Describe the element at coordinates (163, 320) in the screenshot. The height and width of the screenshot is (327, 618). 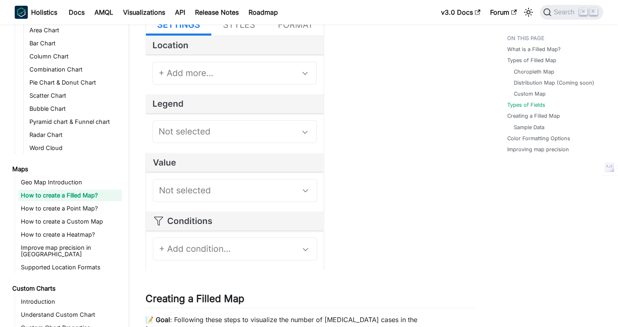
I see `strong: Goal` at that location.